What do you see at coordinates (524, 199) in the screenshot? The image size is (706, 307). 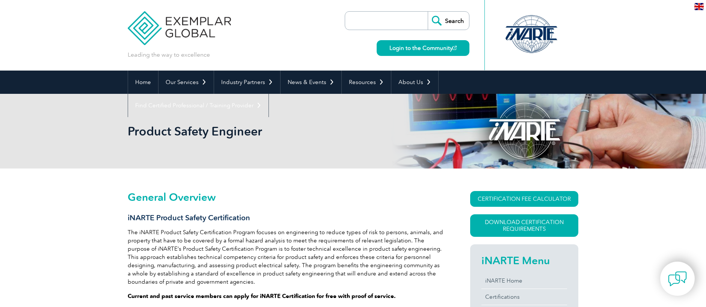 I see `a: CERTIFICATION FEE CALCULATOR` at bounding box center [524, 199].